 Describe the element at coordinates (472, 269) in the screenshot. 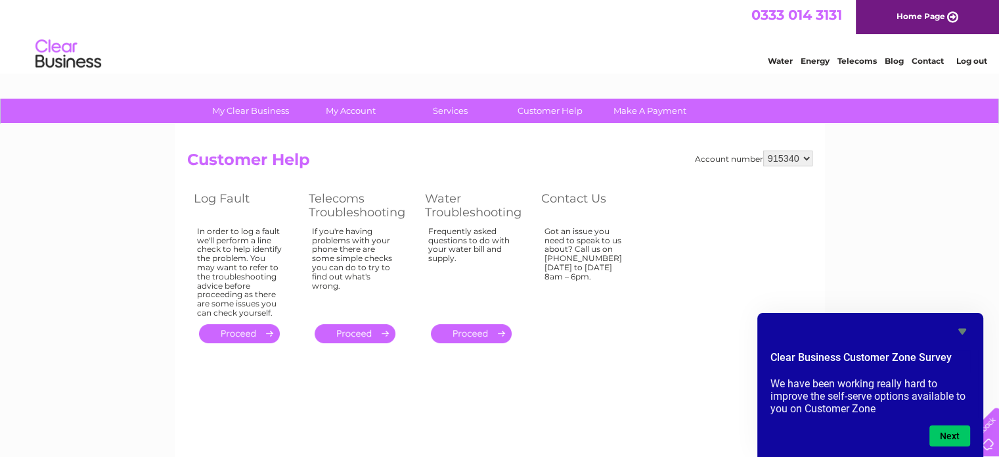

I see `div: Frequently asked questions to do with your water bill and supply.` at that location.